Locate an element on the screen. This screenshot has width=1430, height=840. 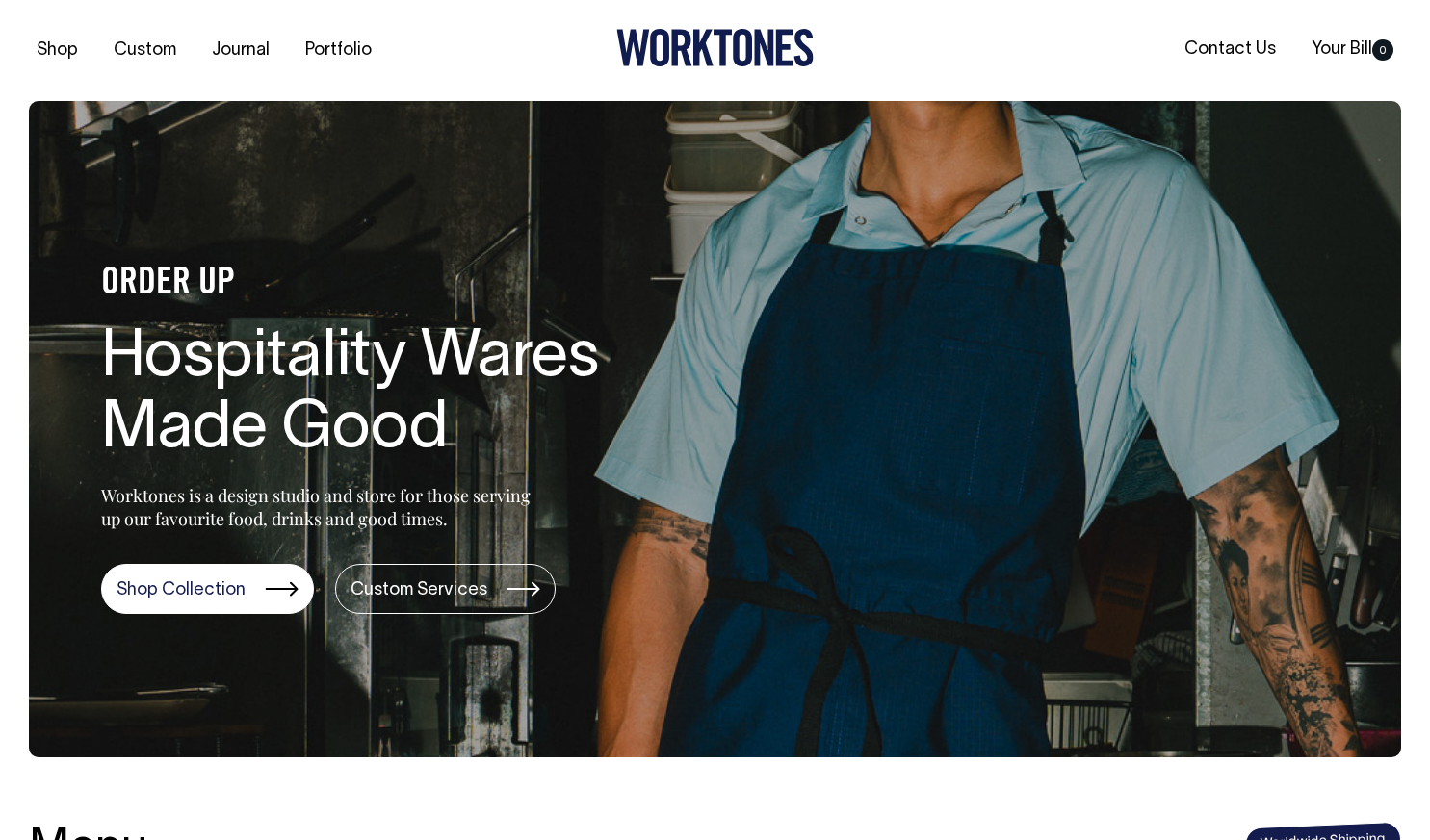
span: 0 is located at coordinates (1383, 50).